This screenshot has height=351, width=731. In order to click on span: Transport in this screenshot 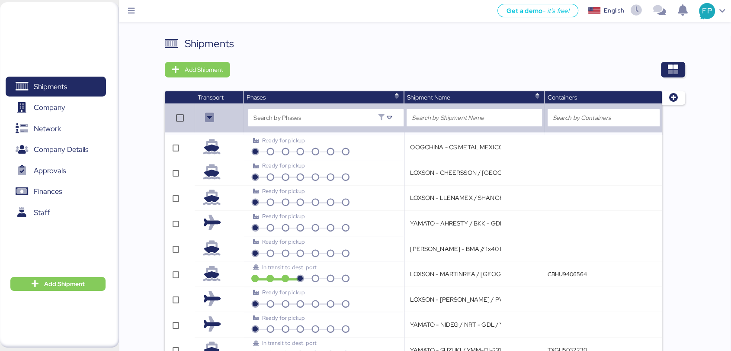, I will do `click(211, 97)`.